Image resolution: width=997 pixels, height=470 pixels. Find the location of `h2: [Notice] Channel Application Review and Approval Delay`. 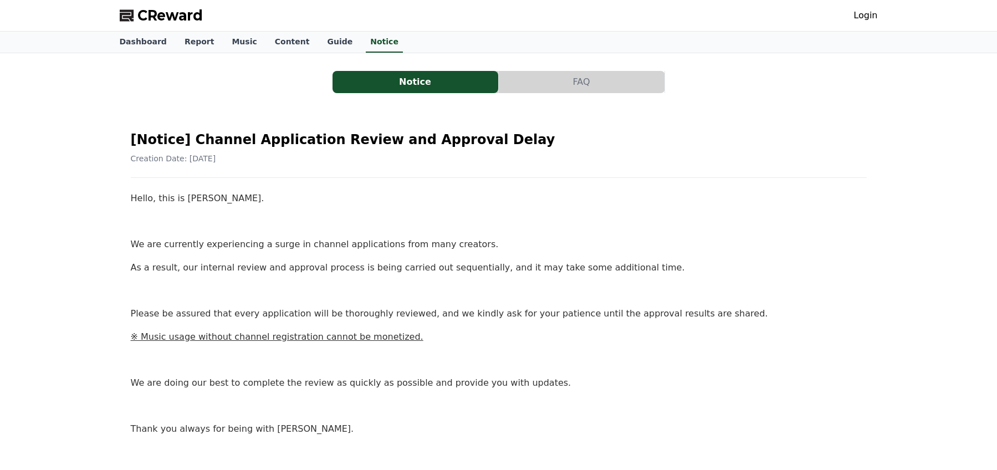

h2: [Notice] Channel Application Review and Approval Delay is located at coordinates (499, 140).